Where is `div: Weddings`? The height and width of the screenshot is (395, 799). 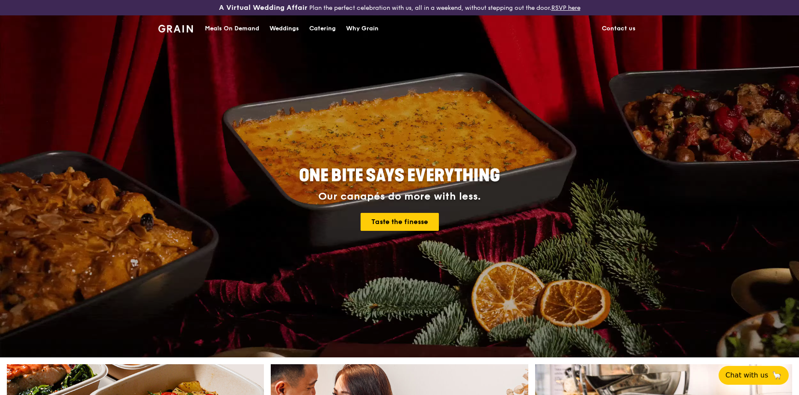 div: Weddings is located at coordinates (284, 29).